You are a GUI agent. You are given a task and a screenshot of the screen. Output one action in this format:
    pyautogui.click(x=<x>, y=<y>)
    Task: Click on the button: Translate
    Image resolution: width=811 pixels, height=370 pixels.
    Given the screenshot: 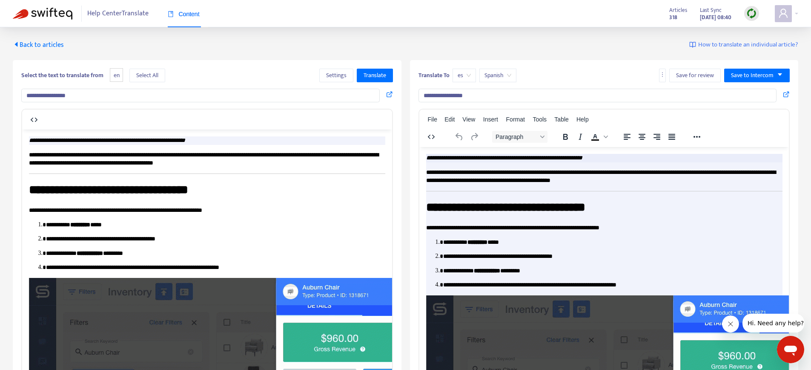 What is the action you would take?
    pyautogui.click(x=375, y=75)
    